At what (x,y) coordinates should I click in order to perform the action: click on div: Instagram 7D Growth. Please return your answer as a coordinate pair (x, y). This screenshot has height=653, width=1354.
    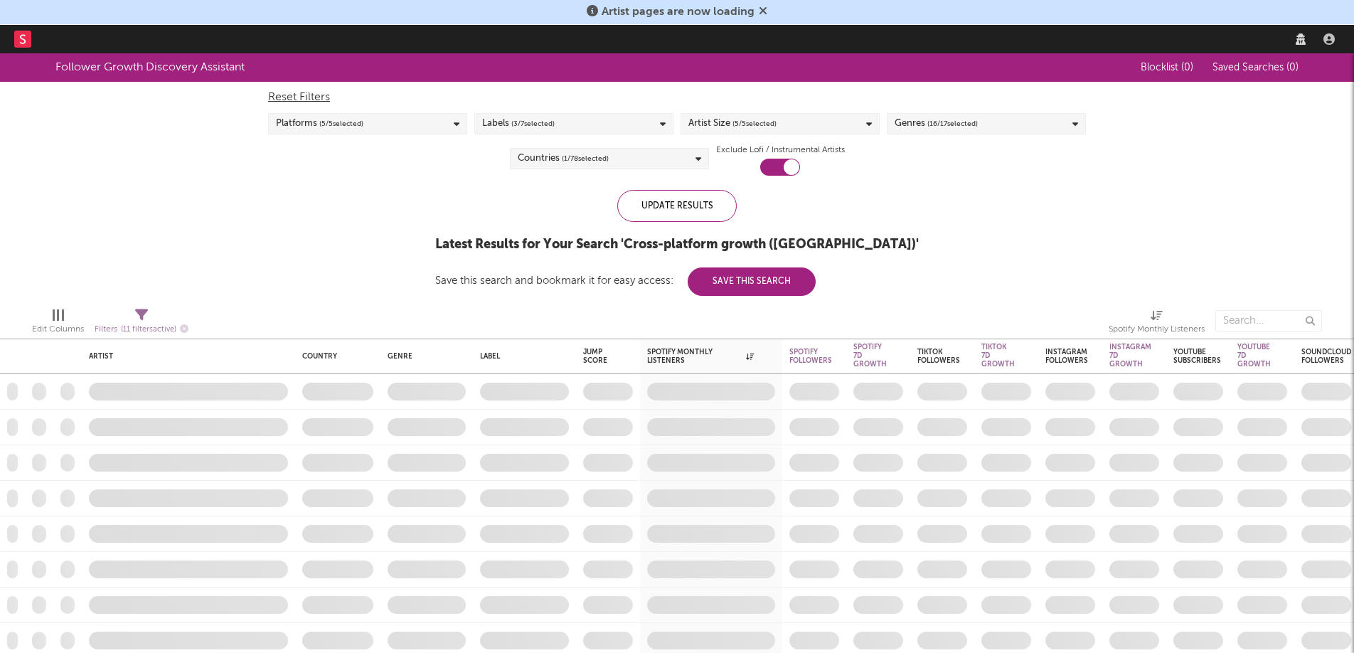
    Looking at the image, I should click on (1130, 356).